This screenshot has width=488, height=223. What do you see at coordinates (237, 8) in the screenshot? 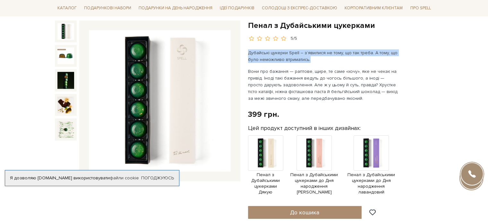
I see `span: Ідеї подарунків` at bounding box center [237, 8].